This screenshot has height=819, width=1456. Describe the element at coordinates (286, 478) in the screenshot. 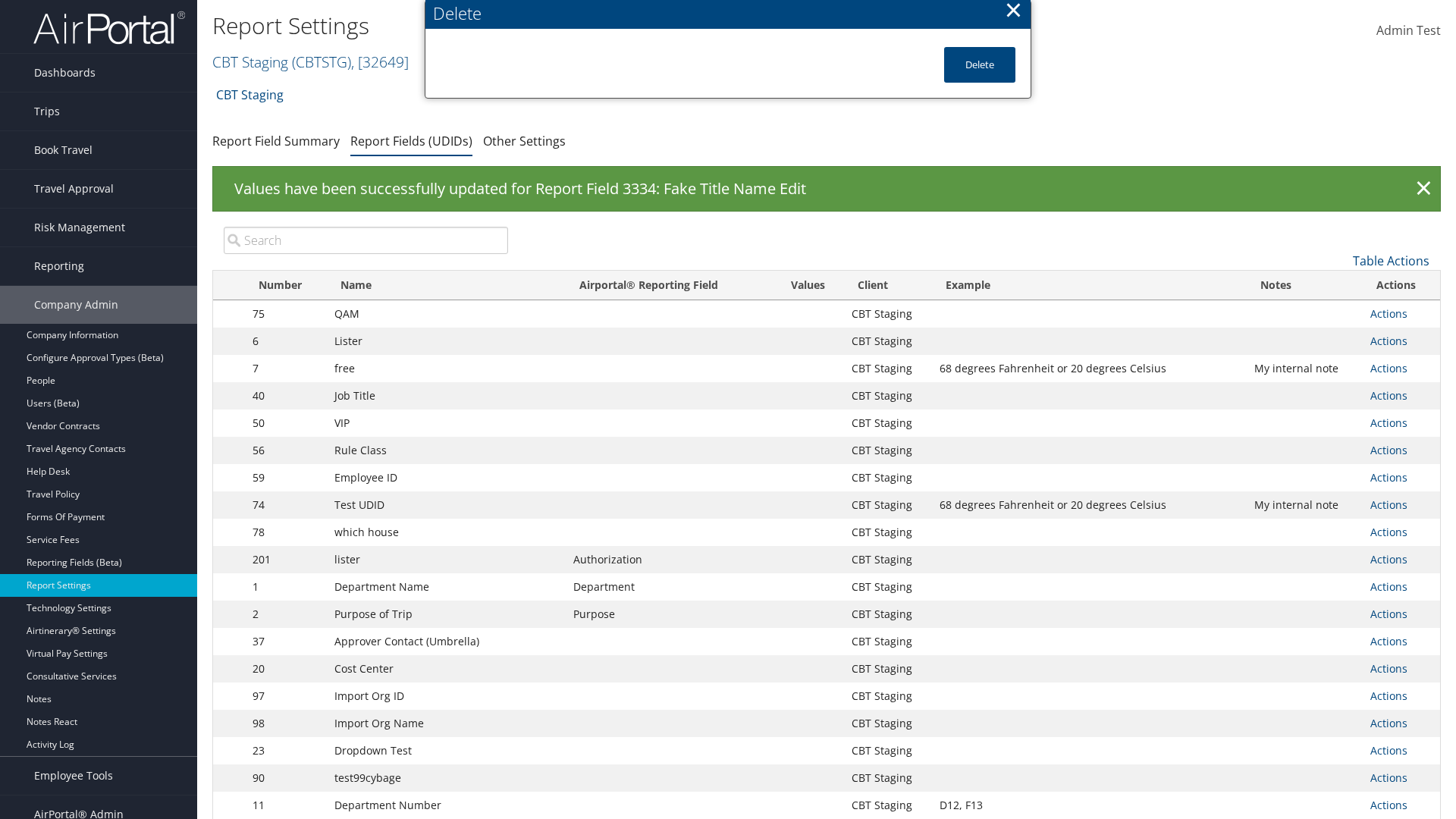

I see `td: 59` at that location.